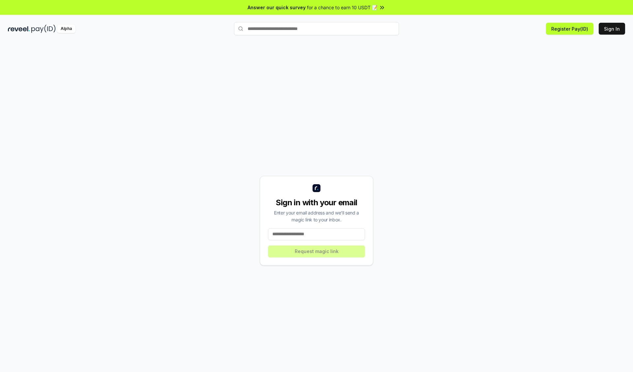  Describe the element at coordinates (66, 29) in the screenshot. I see `div: Alpha` at that location.